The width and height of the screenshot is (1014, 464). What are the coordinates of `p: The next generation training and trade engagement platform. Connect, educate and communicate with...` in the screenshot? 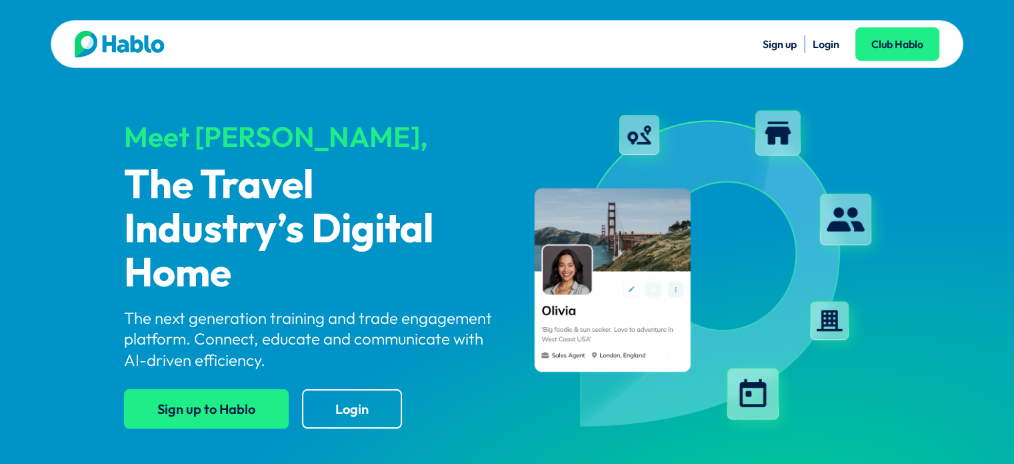 It's located at (310, 339).